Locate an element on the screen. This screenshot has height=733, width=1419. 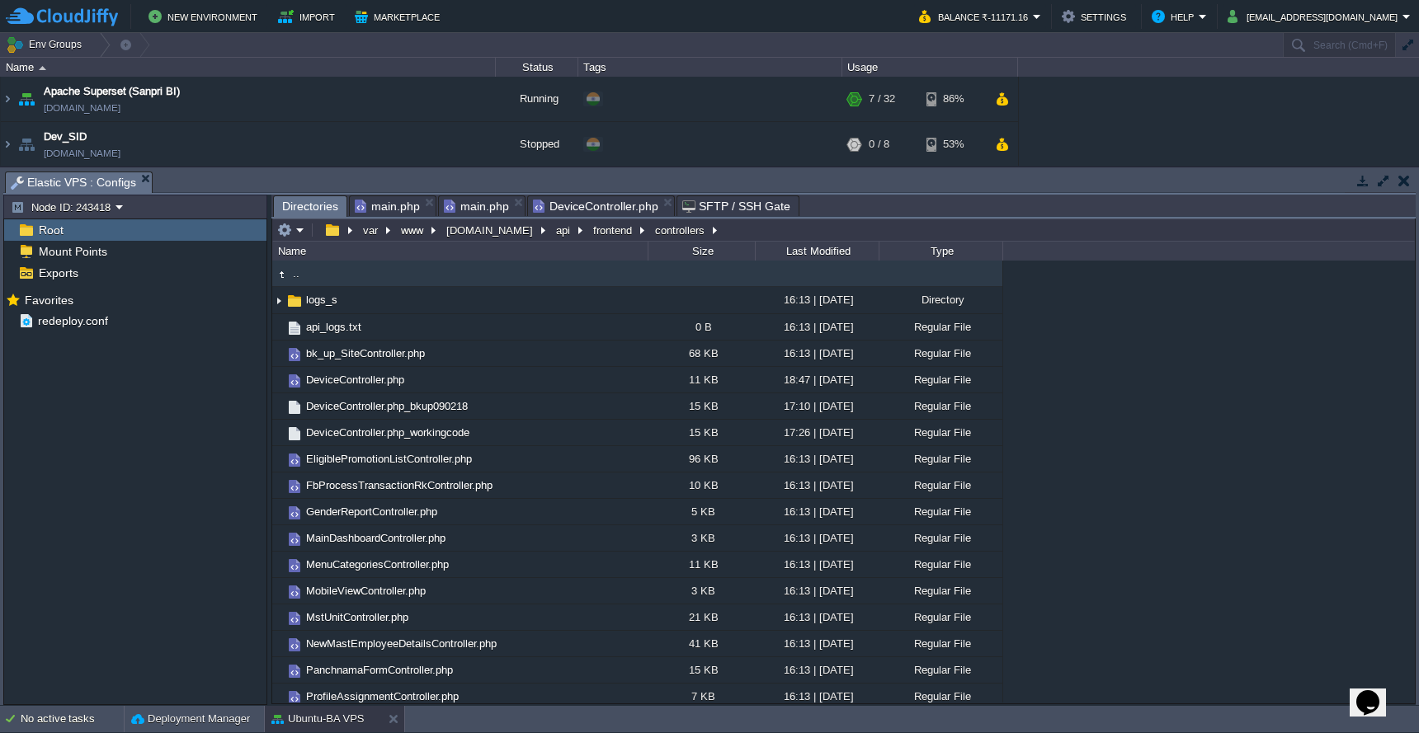
a: MstUnitController.php is located at coordinates (357, 617).